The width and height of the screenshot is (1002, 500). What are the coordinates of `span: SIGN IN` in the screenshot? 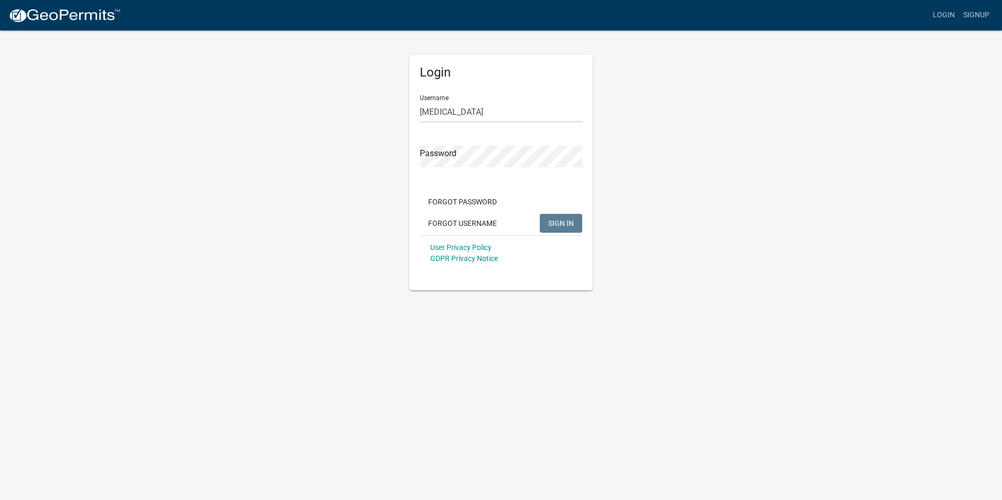 It's located at (561, 223).